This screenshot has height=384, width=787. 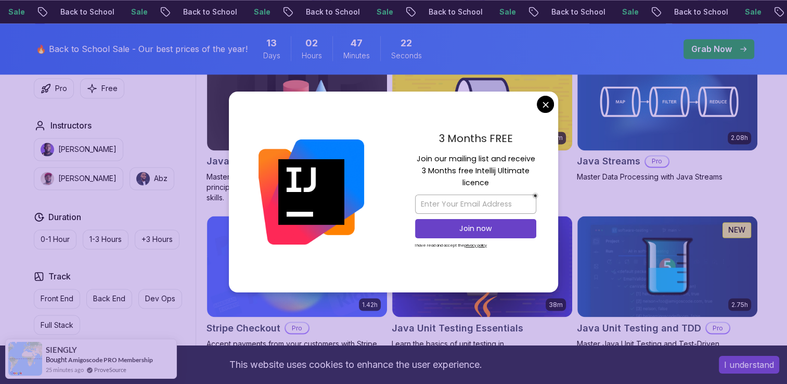 I want to click on span: Bought, so click(x=56, y=359).